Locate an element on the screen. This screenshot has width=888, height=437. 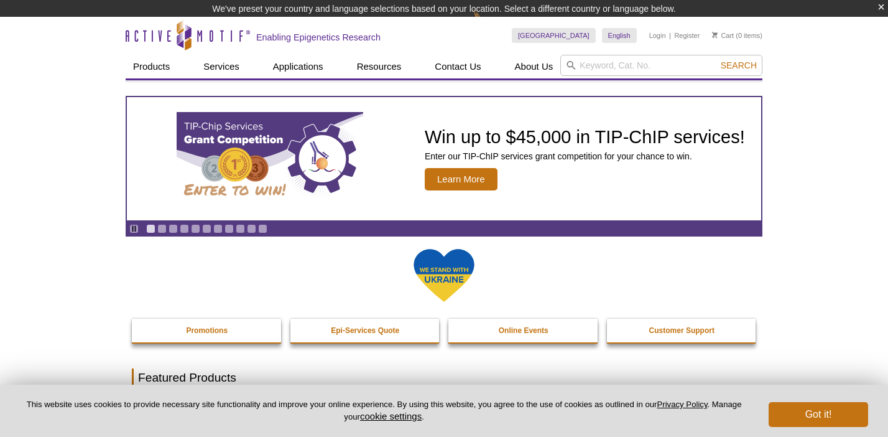
input: Keyword, Cat. No. is located at coordinates (661, 65).